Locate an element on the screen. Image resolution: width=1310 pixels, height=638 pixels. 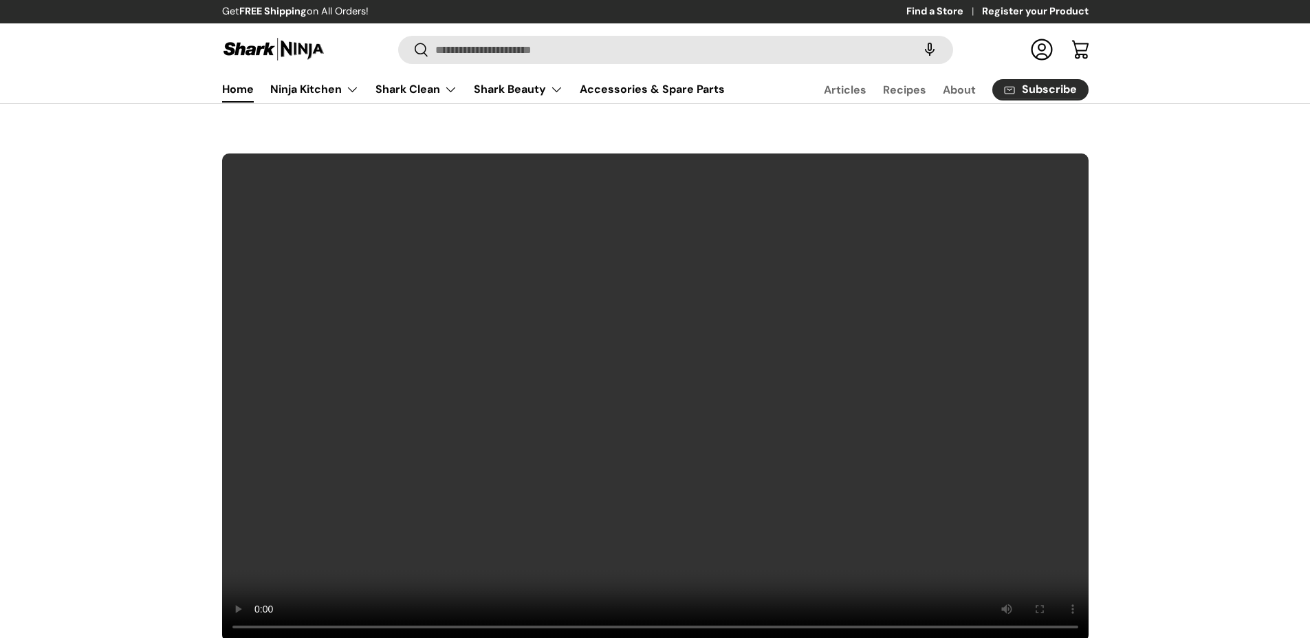
p: Get on All Orders! is located at coordinates (295, 12).